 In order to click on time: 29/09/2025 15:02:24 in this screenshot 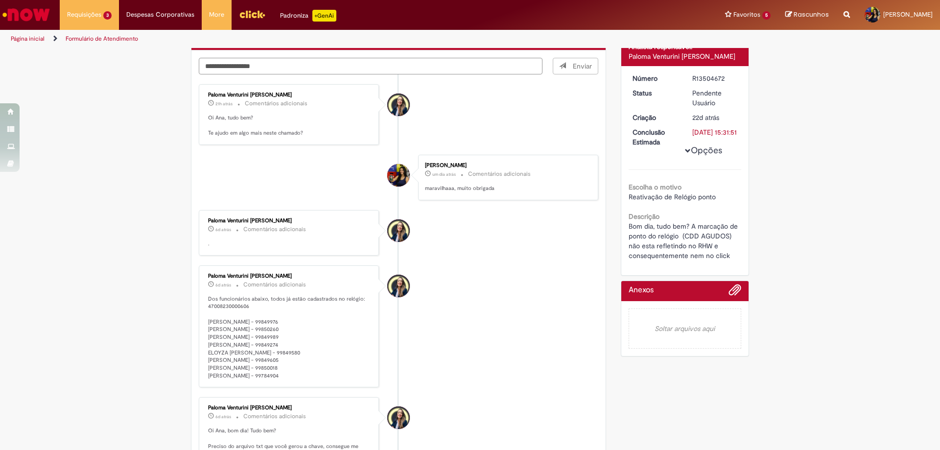, I will do `click(224, 104)`.